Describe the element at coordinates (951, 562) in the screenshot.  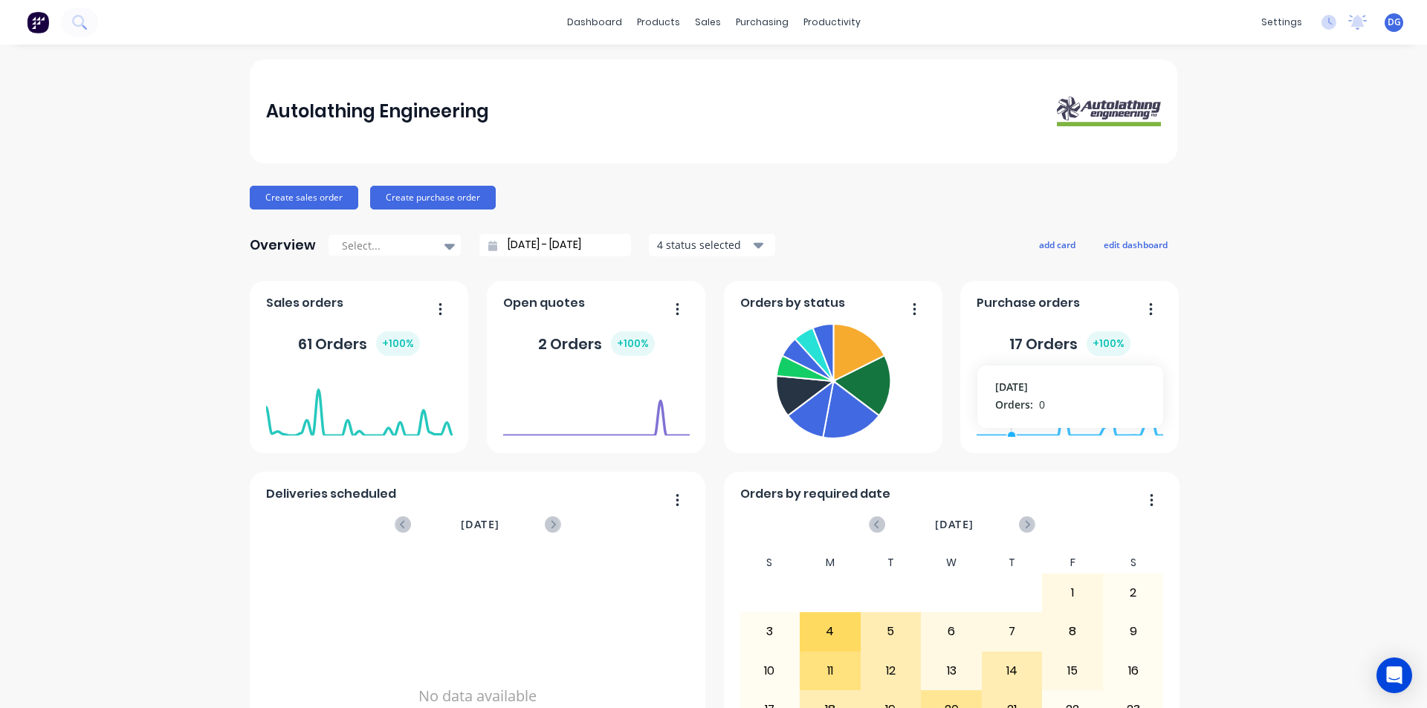
I see `div: W` at that location.